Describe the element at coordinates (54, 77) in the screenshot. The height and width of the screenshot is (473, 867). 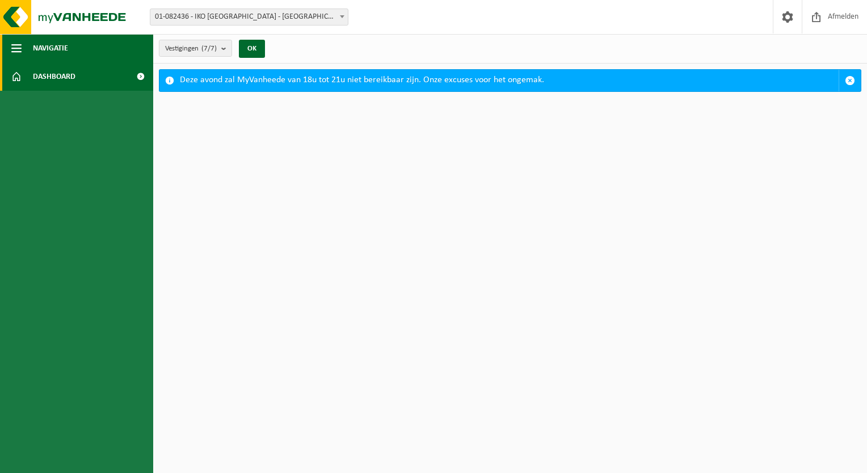
I see `span: Dashboard` at that location.